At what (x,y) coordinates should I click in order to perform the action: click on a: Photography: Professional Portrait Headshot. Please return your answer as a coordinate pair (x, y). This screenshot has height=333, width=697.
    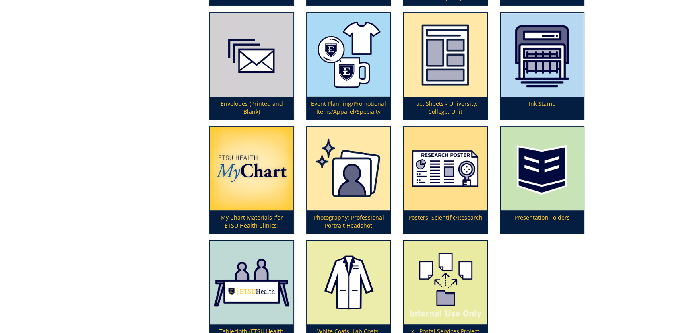
    Looking at the image, I should click on (348, 180).